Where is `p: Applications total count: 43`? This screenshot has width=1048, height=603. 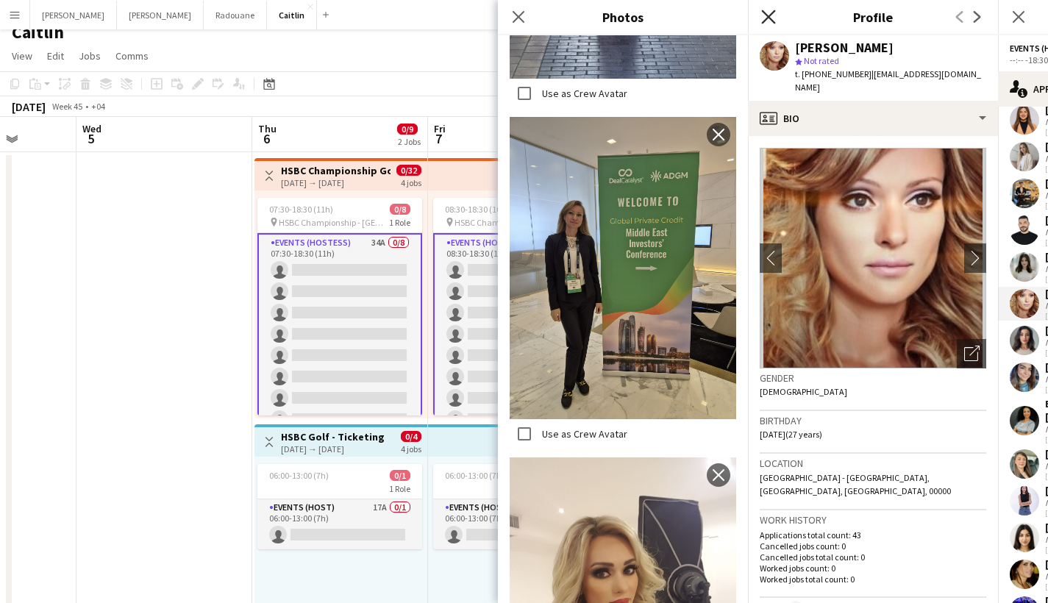
p: Applications total count: 43 is located at coordinates (873, 534).